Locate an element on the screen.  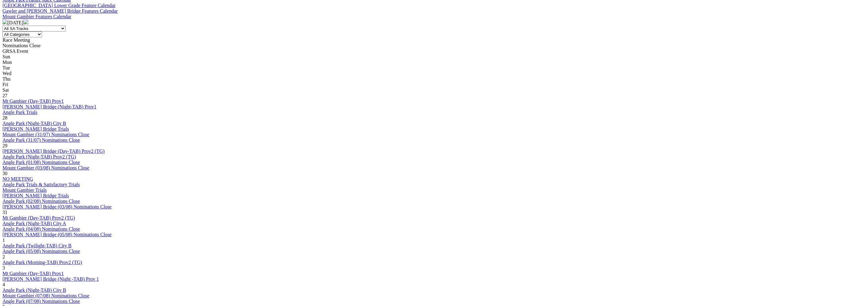
a: NO MEETING is located at coordinates (18, 179).